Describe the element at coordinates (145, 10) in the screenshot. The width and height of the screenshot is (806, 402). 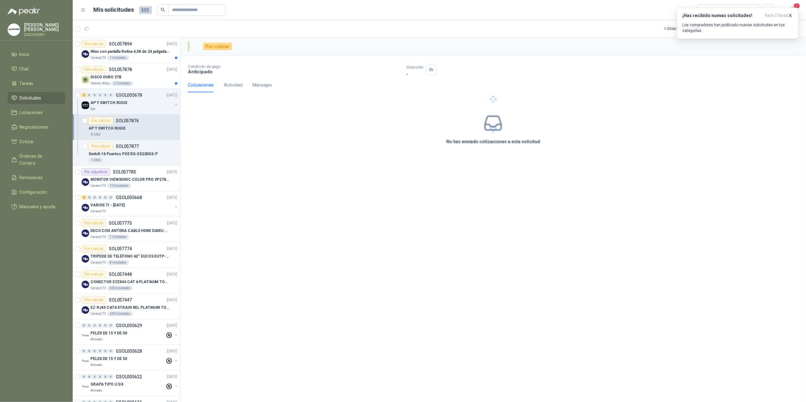
I see `span: 503` at that location.